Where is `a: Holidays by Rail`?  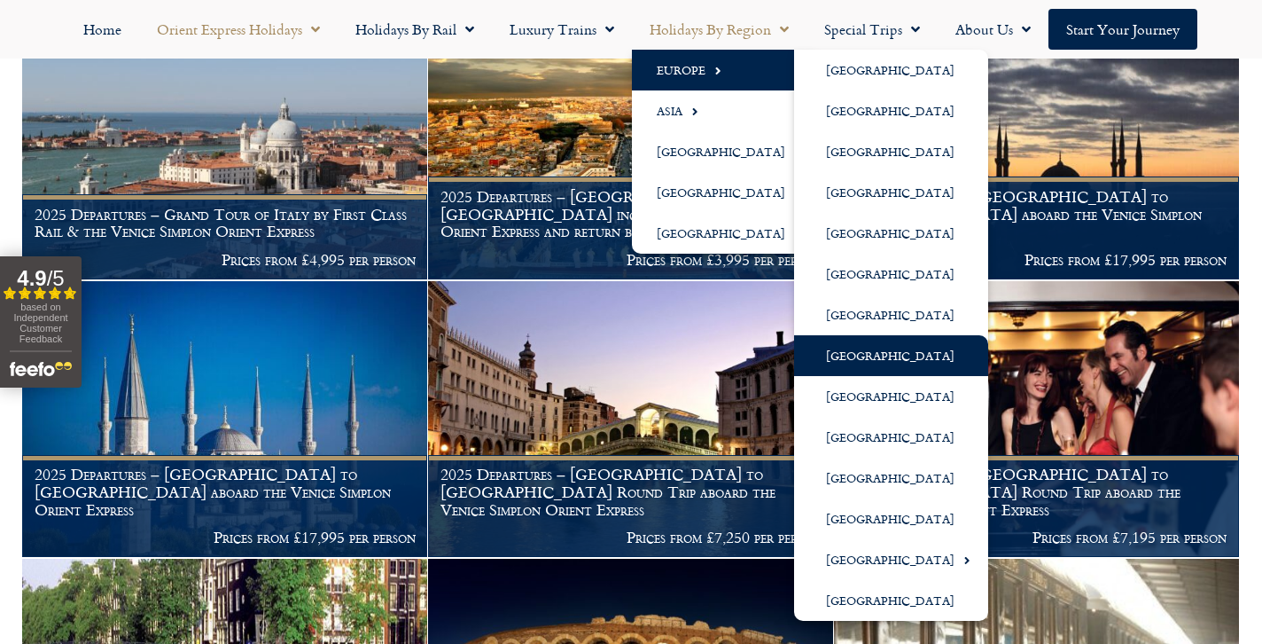
a: Holidays by Rail is located at coordinates (415, 29).